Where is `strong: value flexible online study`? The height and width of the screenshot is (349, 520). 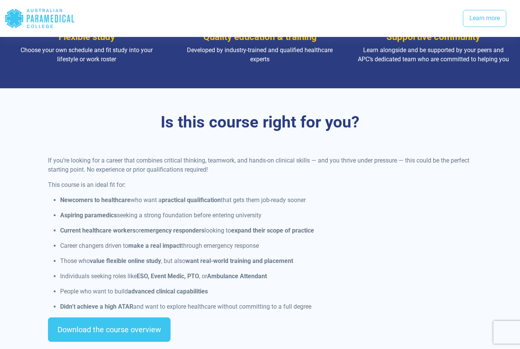 strong: value flexible online study is located at coordinates (125, 261).